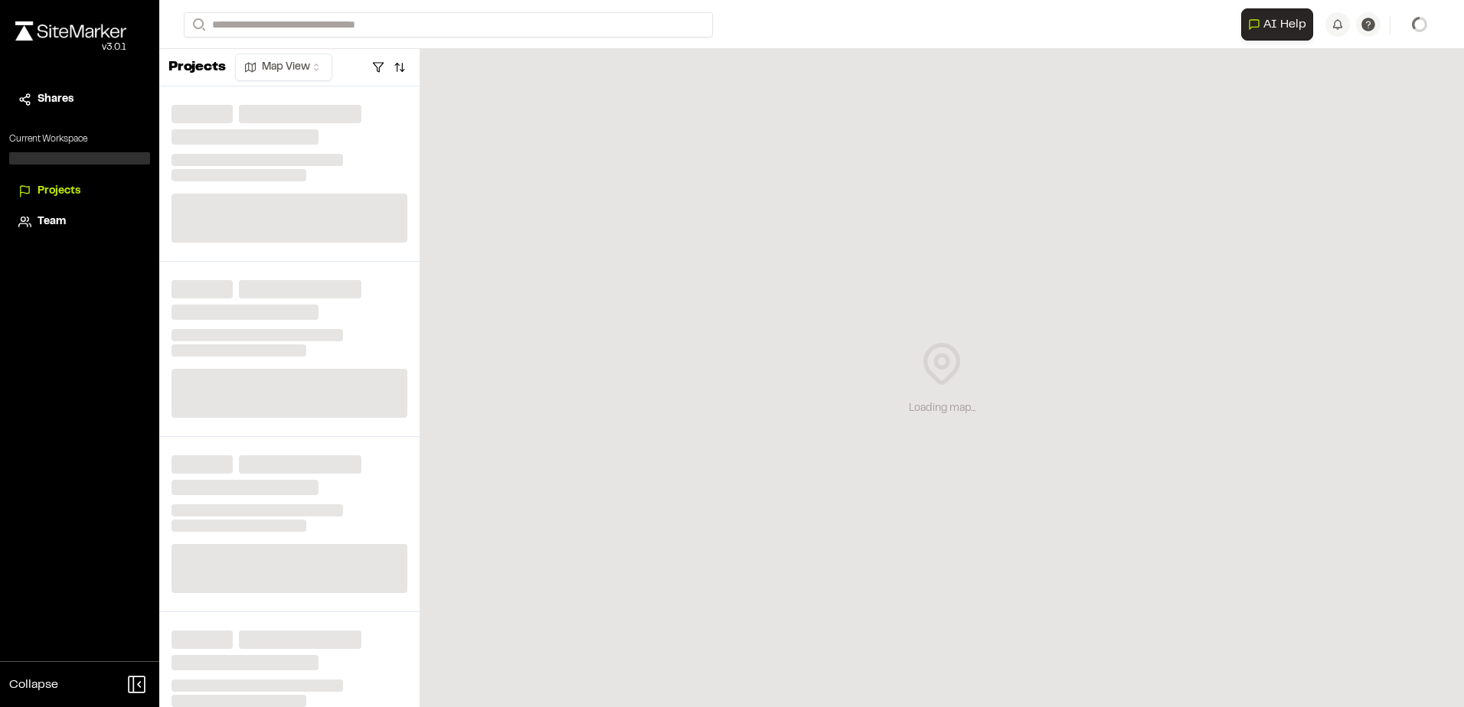 This screenshot has height=707, width=1464. Describe the element at coordinates (34, 685) in the screenshot. I see `span: Collapse` at that location.